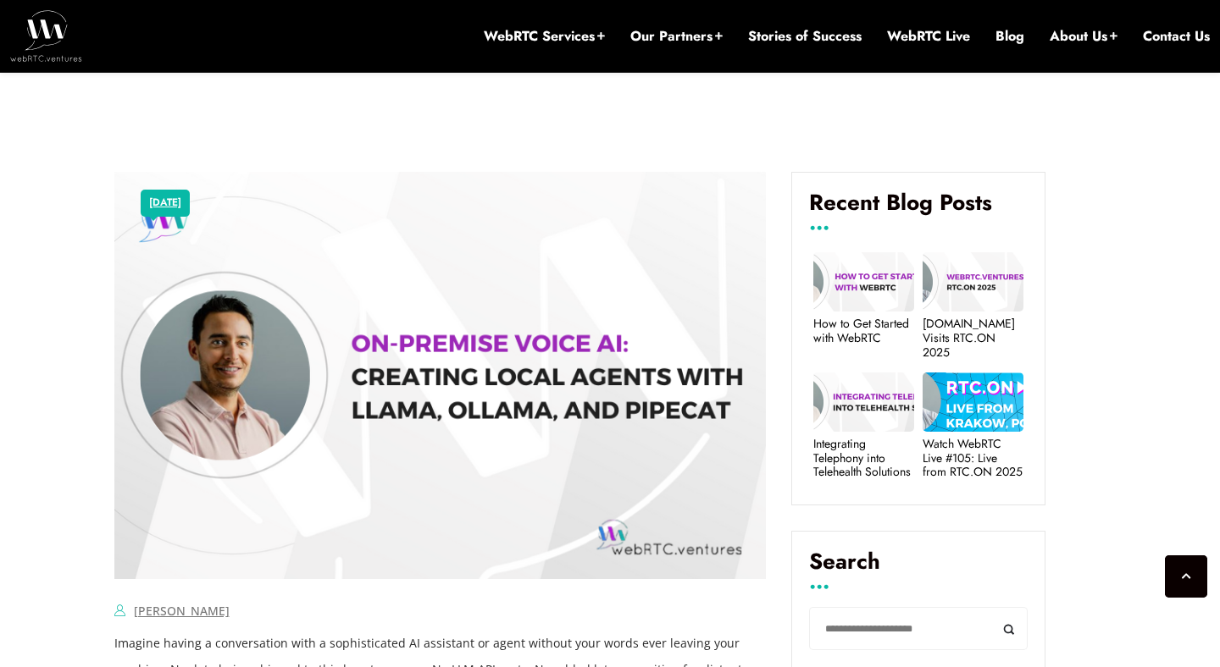  What do you see at coordinates (46, 36) in the screenshot?
I see `img: WebRTC.ventures` at bounding box center [46, 36].